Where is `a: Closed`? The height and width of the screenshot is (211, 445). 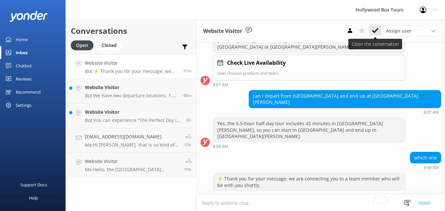
a: Closed is located at coordinates (111, 45).